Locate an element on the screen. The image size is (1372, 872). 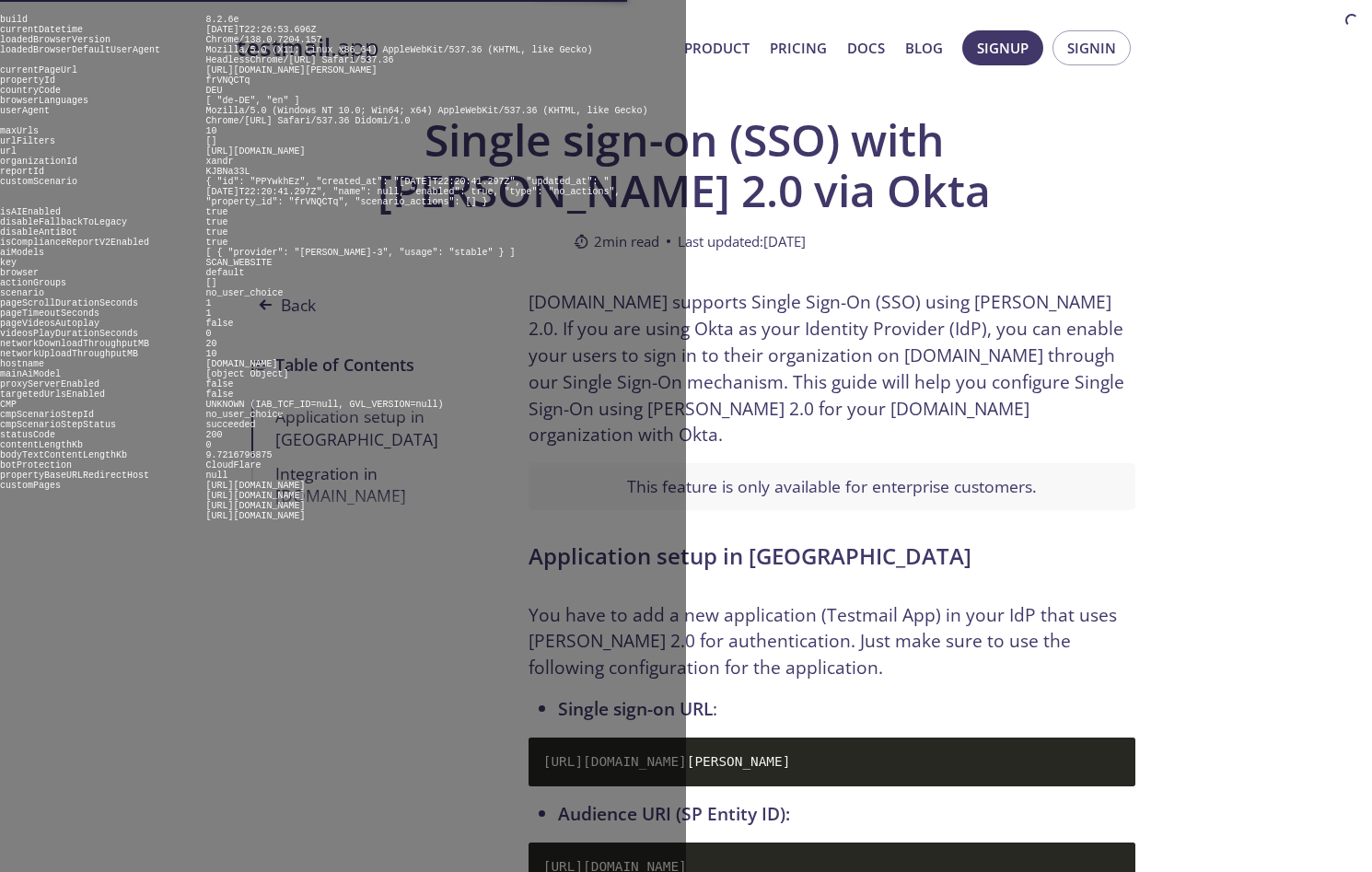
pre: [object Object] is located at coordinates (248, 374).